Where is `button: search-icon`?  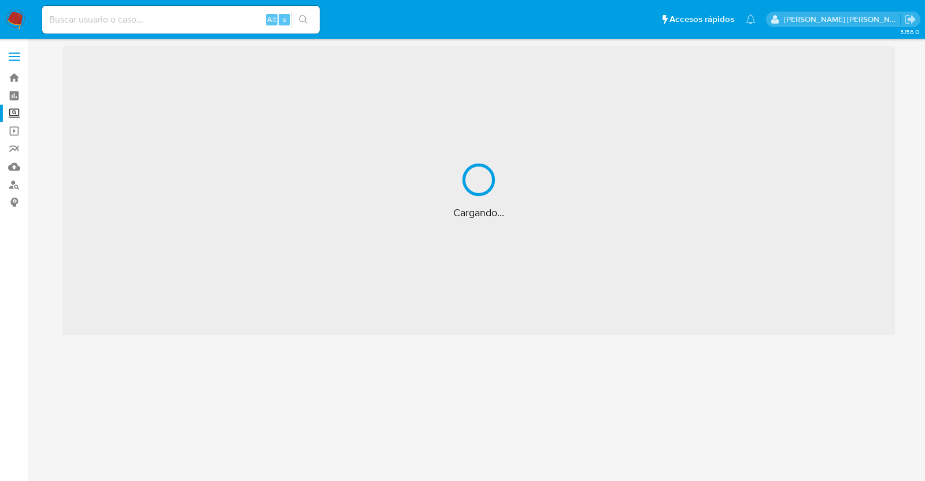
button: search-icon is located at coordinates (303, 20).